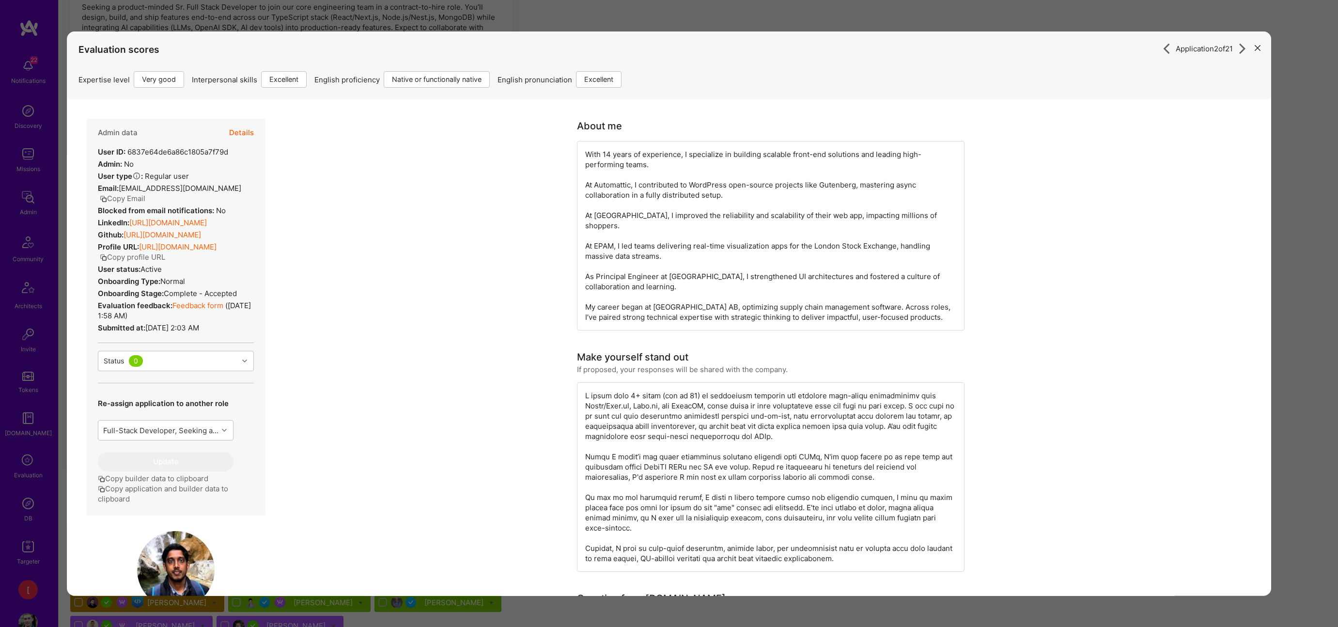 The image size is (1338, 627). I want to click on div: Make yourself stand out, so click(633, 357).